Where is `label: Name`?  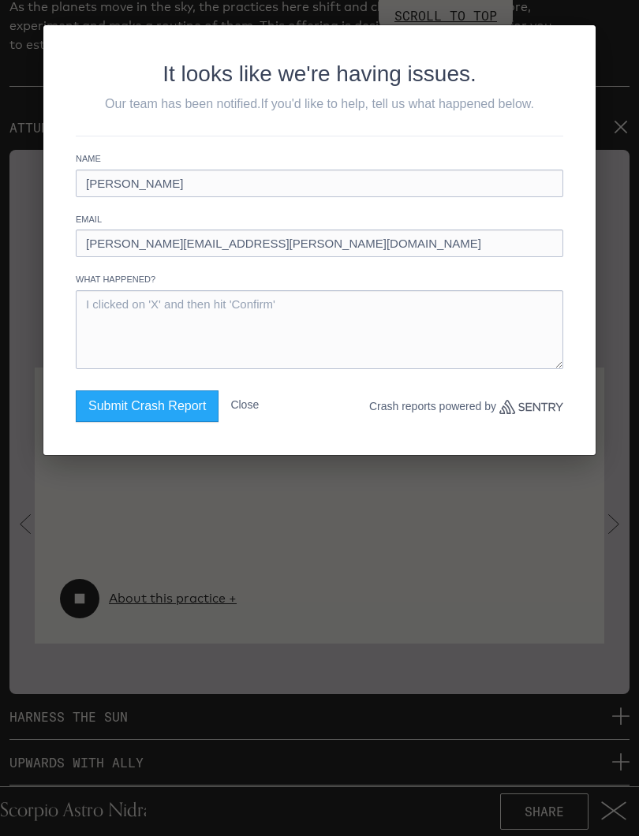
label: Name is located at coordinates (319, 158).